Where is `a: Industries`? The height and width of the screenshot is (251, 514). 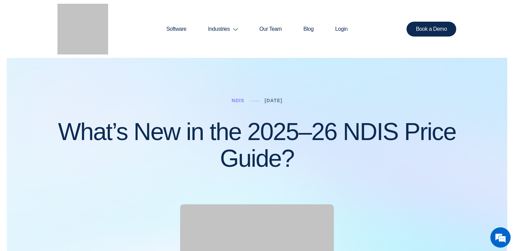
a: Industries is located at coordinates (223, 29).